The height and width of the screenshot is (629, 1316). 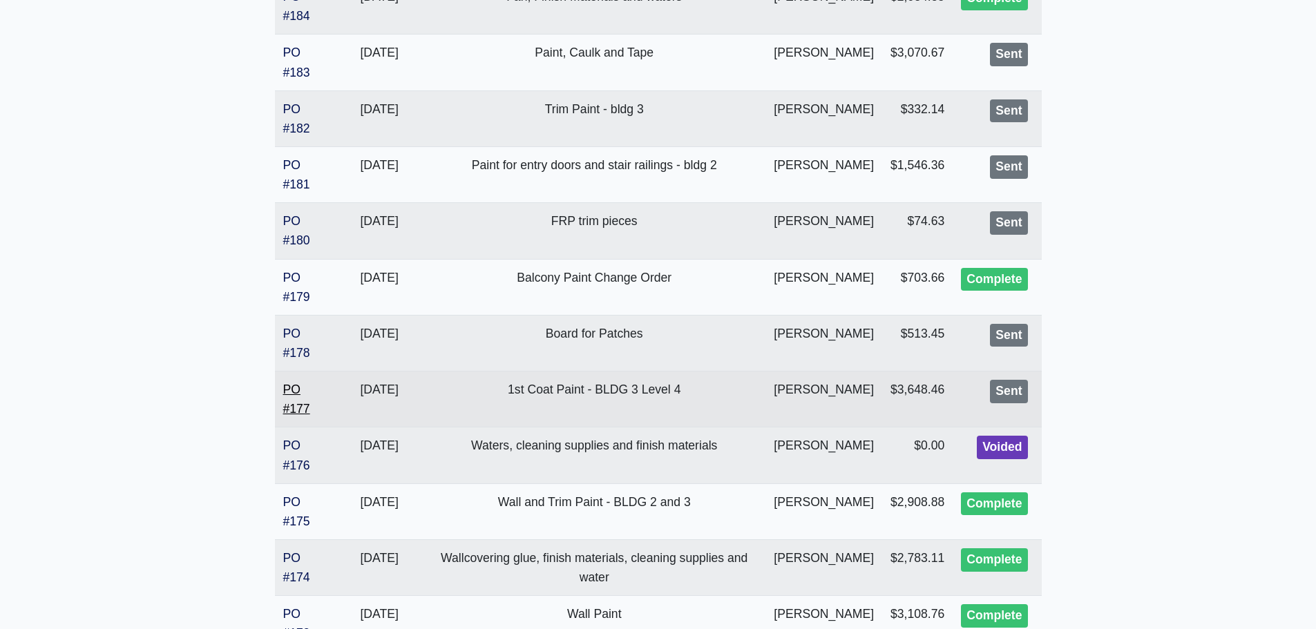 I want to click on a: PO #181, so click(x=296, y=175).